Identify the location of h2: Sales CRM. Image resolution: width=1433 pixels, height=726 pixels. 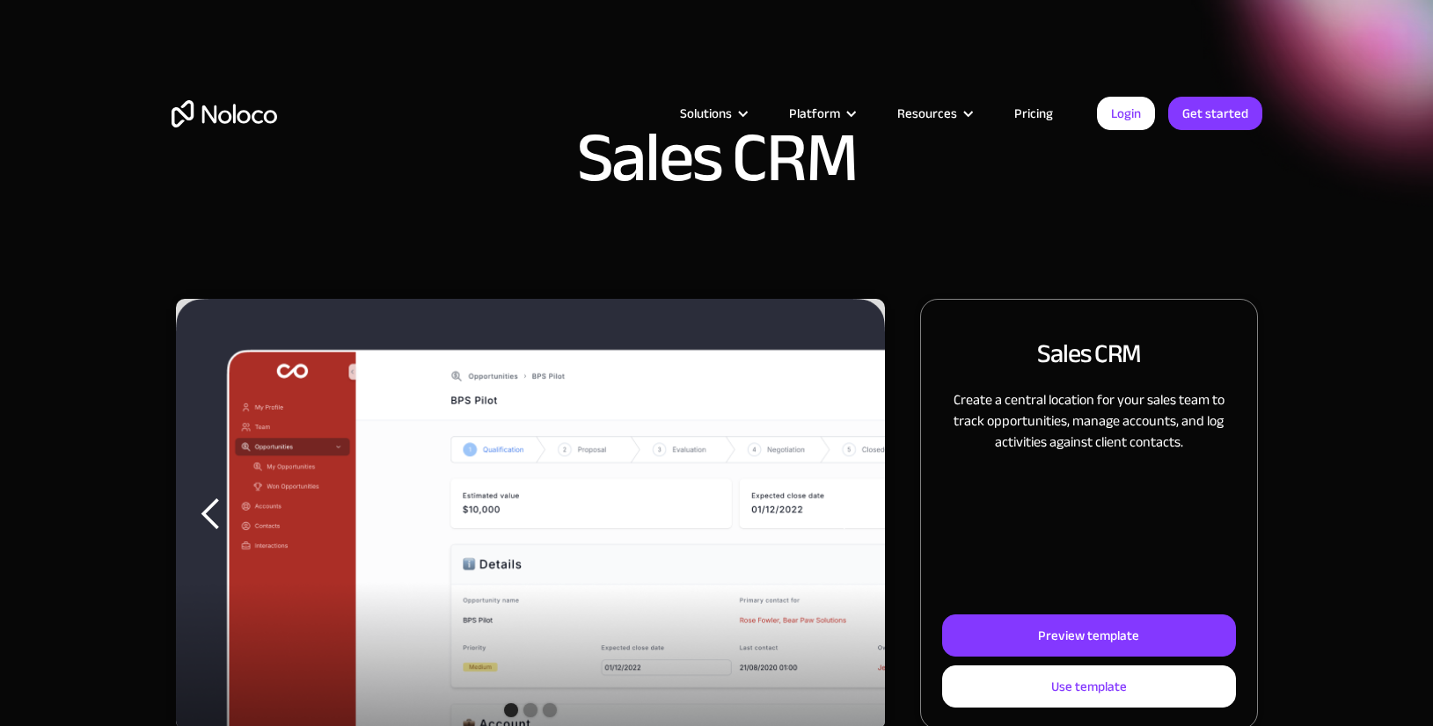
(1089, 354).